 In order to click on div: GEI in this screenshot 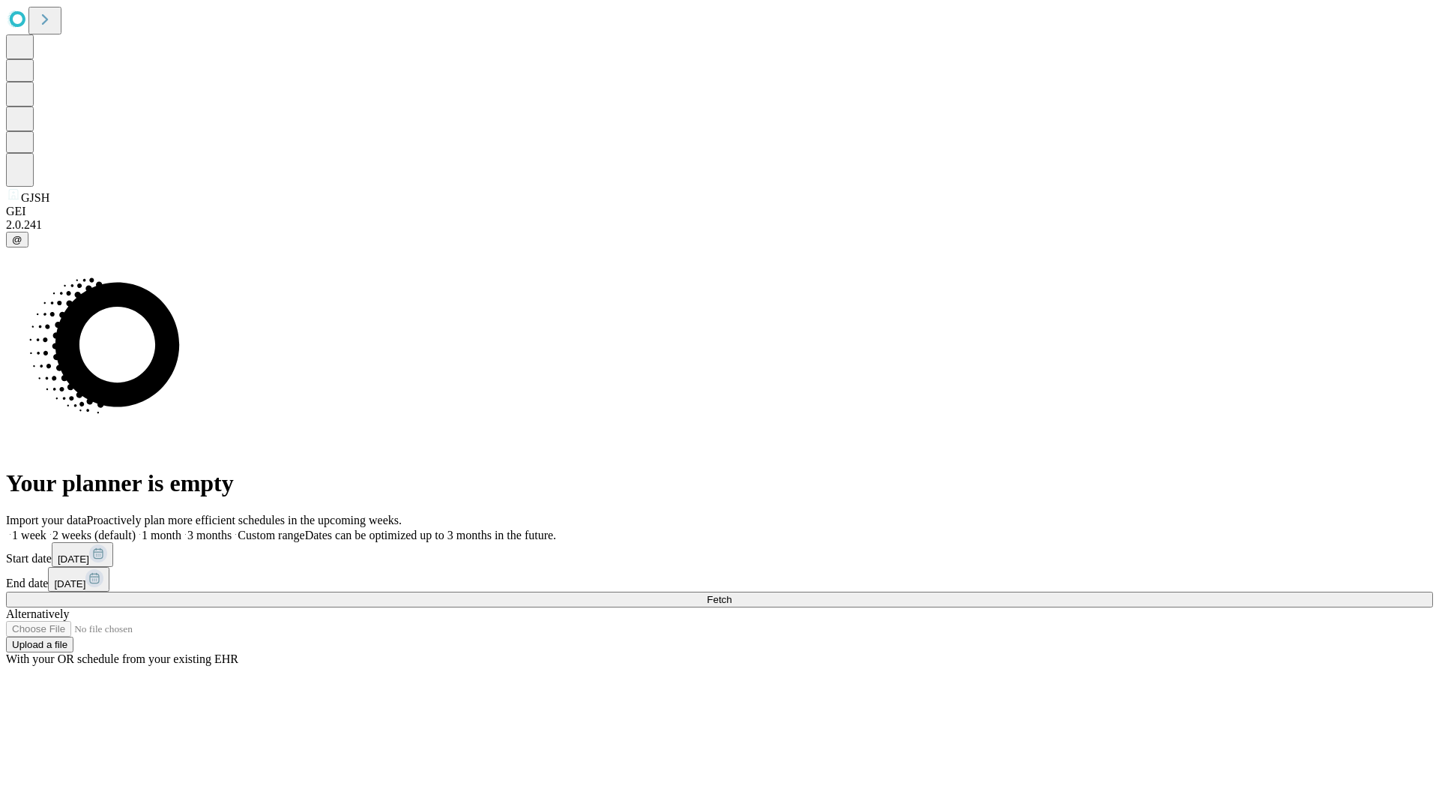, I will do `click(720, 211)`.